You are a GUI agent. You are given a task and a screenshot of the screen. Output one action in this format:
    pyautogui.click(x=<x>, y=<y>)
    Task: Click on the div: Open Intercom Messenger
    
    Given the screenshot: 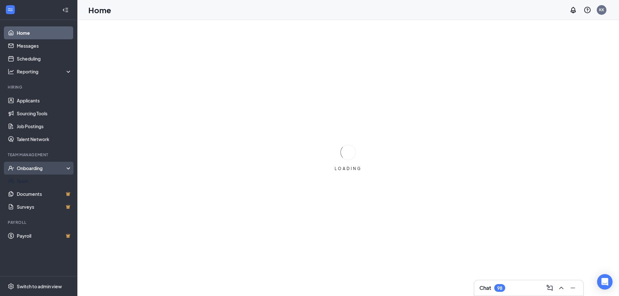 What is the action you would take?
    pyautogui.click(x=605, y=282)
    